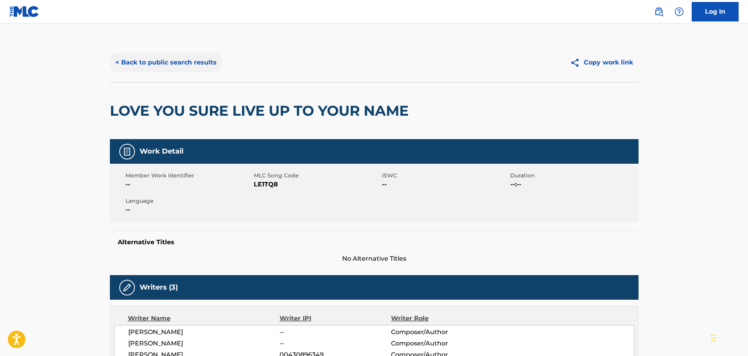  Describe the element at coordinates (713, 338) in the screenshot. I see `div: Drag` at that location.